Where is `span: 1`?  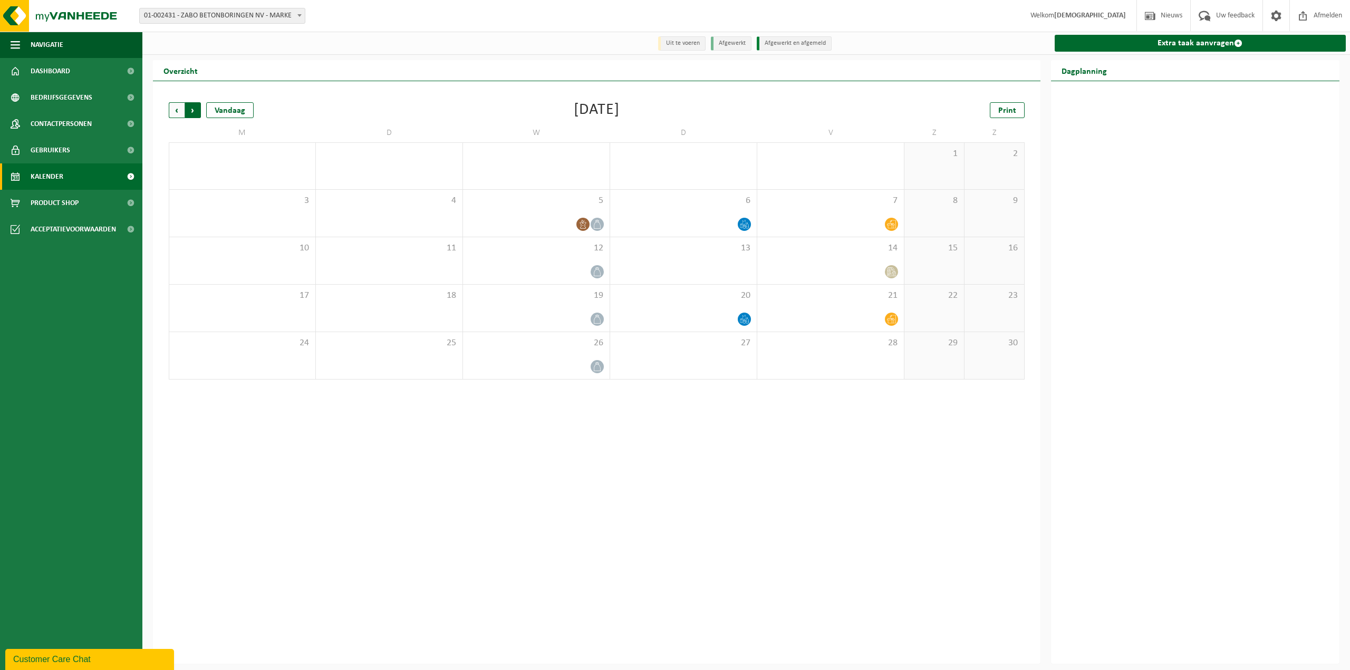
span: 1 is located at coordinates (934, 154).